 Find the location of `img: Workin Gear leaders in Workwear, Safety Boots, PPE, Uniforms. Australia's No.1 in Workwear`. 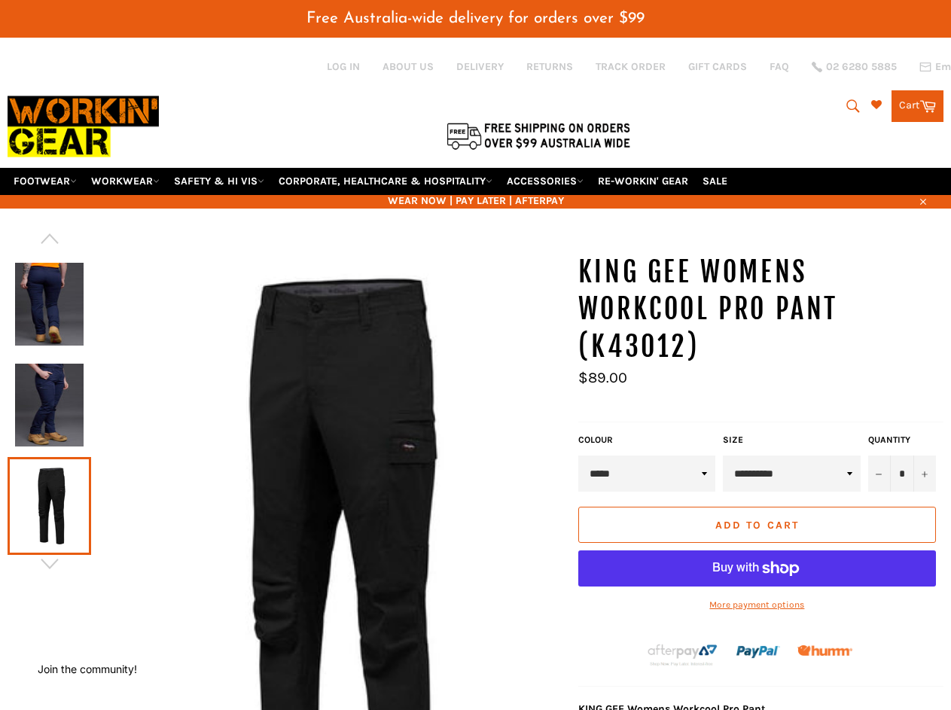

img: Workin Gear leaders in Workwear, Safety Boots, PPE, Uniforms. Australia's No.1 in Workwear is located at coordinates (83, 127).